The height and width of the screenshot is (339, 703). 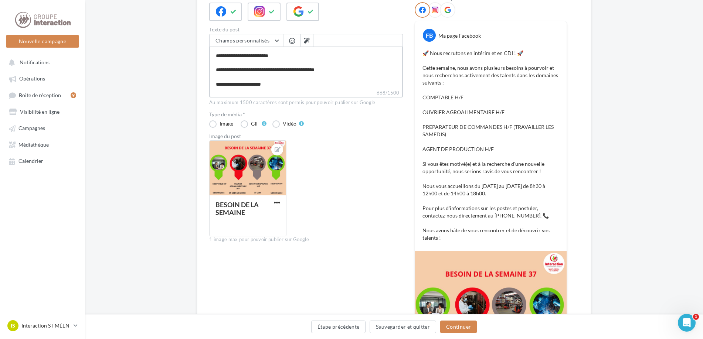 What do you see at coordinates (339, 327) in the screenshot?
I see `button: Étape précédente` at bounding box center [339, 327].